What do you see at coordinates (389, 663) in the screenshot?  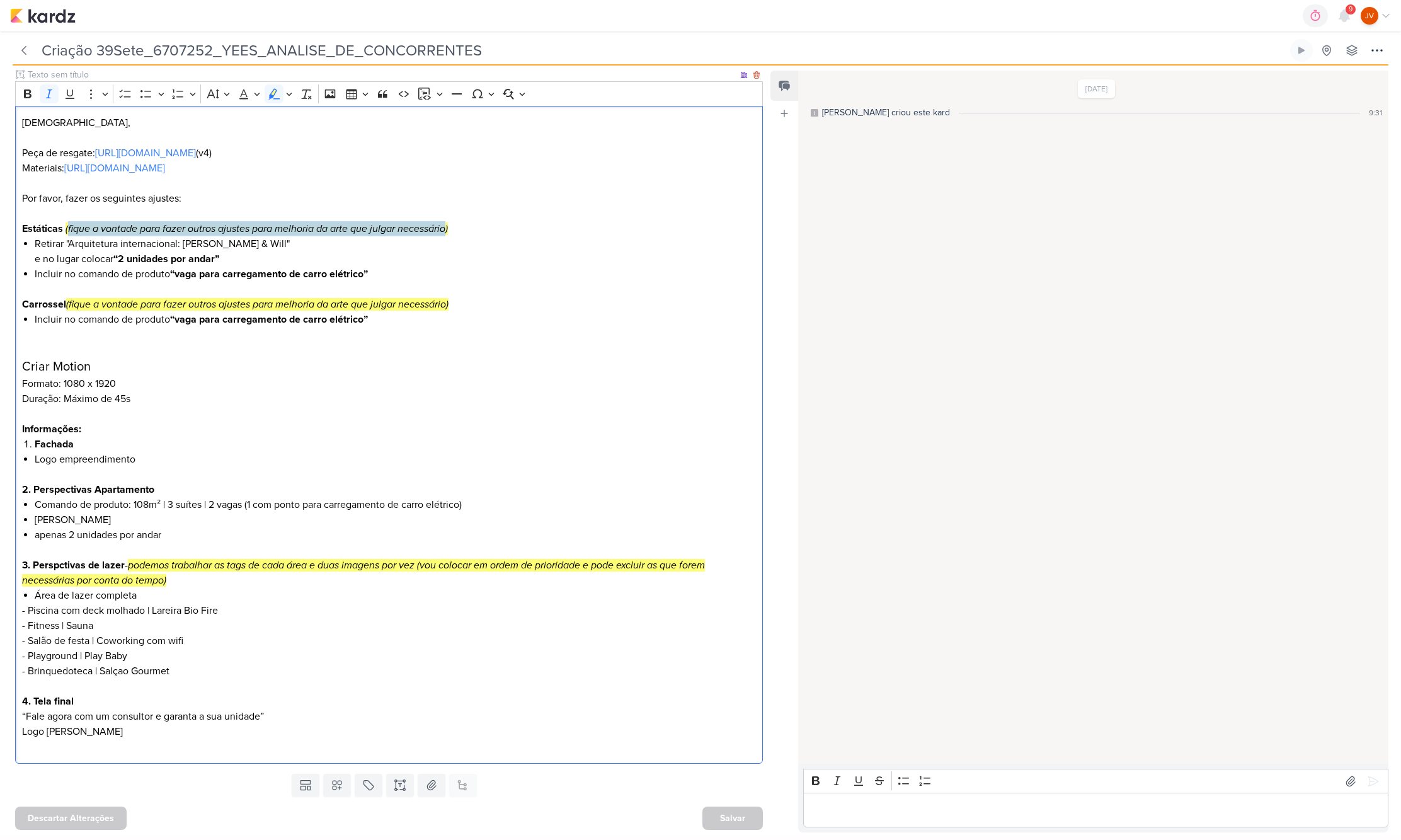 I see `p: - Playground | Play Baby - Brinquedoteca | Salçao Gourmet` at bounding box center [389, 663].